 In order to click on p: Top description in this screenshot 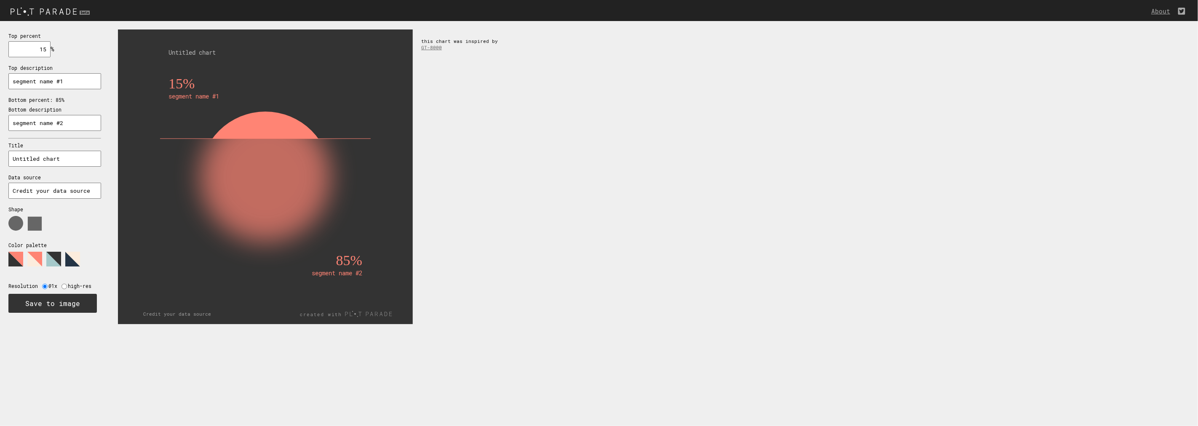, I will do `click(55, 68)`.